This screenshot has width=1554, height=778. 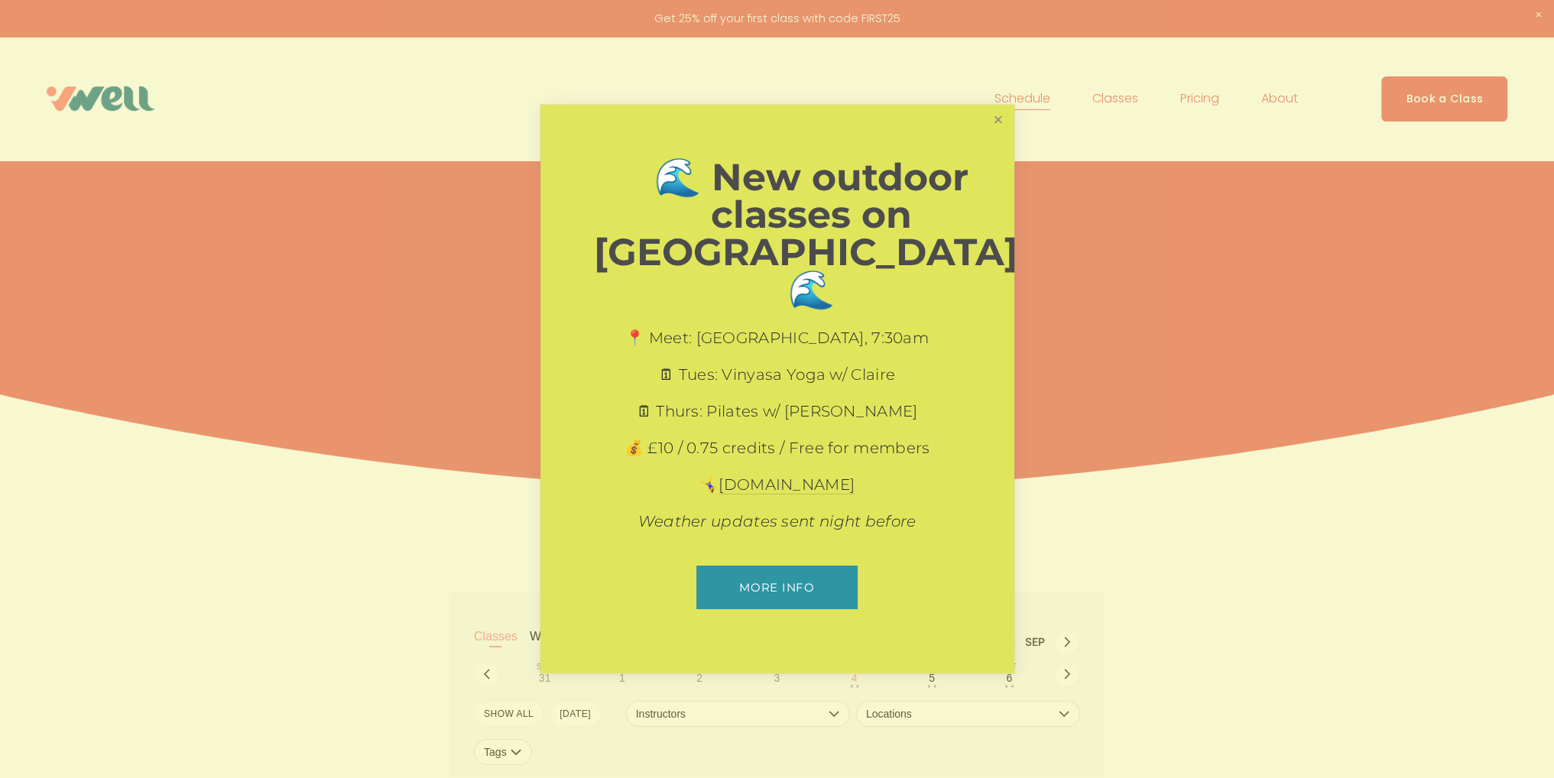 What do you see at coordinates (777, 521) in the screenshot?
I see `em: Weather updates sent night before` at bounding box center [777, 521].